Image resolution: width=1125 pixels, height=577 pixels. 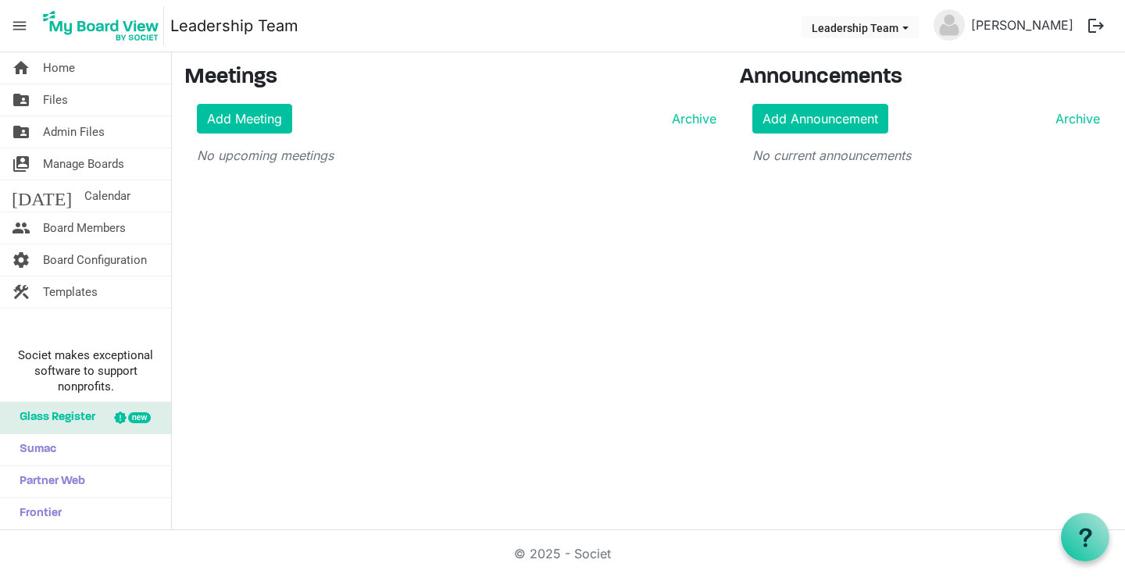 I want to click on p: No current announcements, so click(x=926, y=155).